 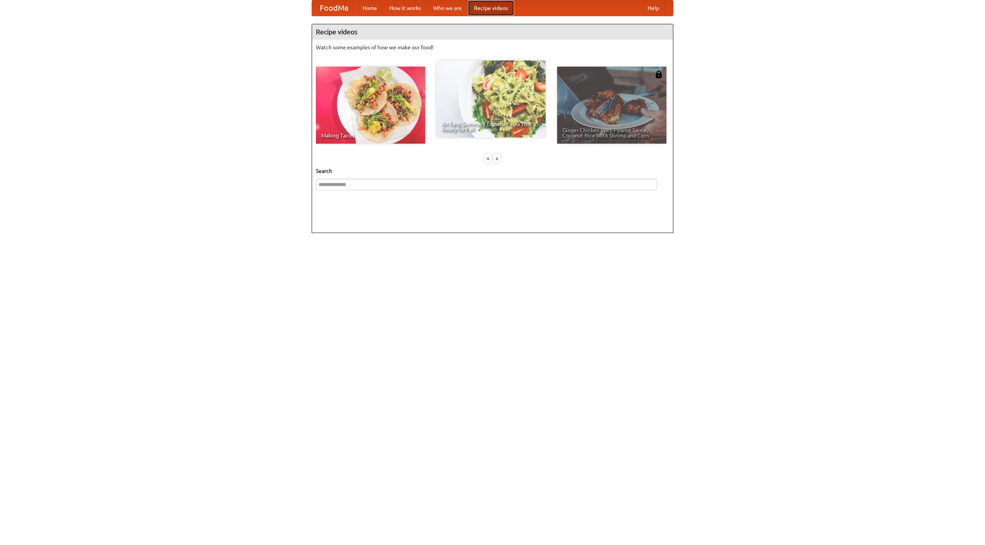 I want to click on p: Watch some examples of how we make our food!, so click(x=493, y=47).